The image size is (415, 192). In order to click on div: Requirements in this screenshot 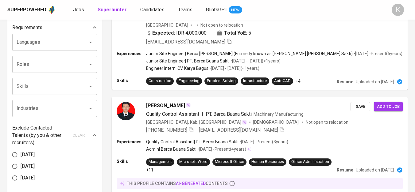, I will do `click(55, 28)`.